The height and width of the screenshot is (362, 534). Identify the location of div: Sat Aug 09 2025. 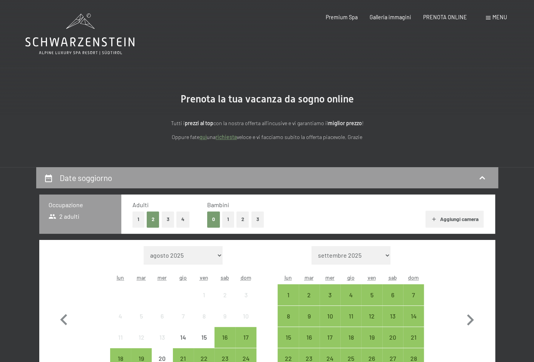
(225, 316).